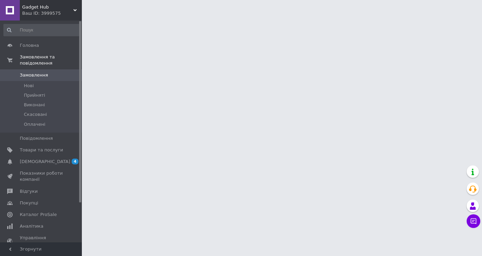  Describe the element at coordinates (41, 241) in the screenshot. I see `span: Управління сайтом` at that location.